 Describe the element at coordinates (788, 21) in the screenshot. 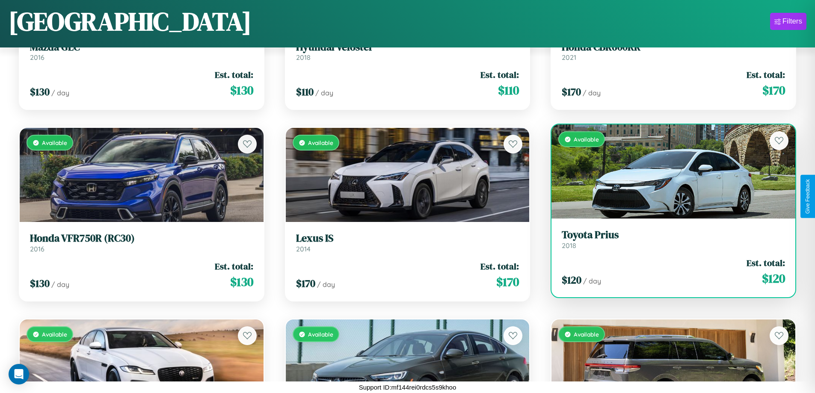

I see `button: Filters` at that location.